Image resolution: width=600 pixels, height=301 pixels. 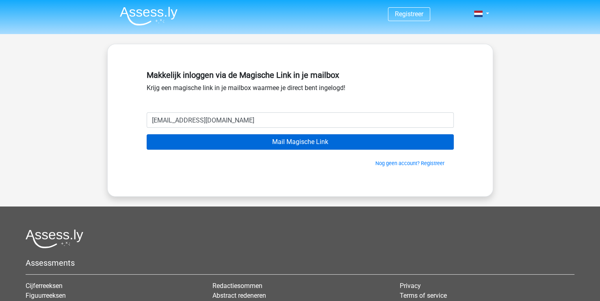 I want to click on input: Email, so click(x=300, y=120).